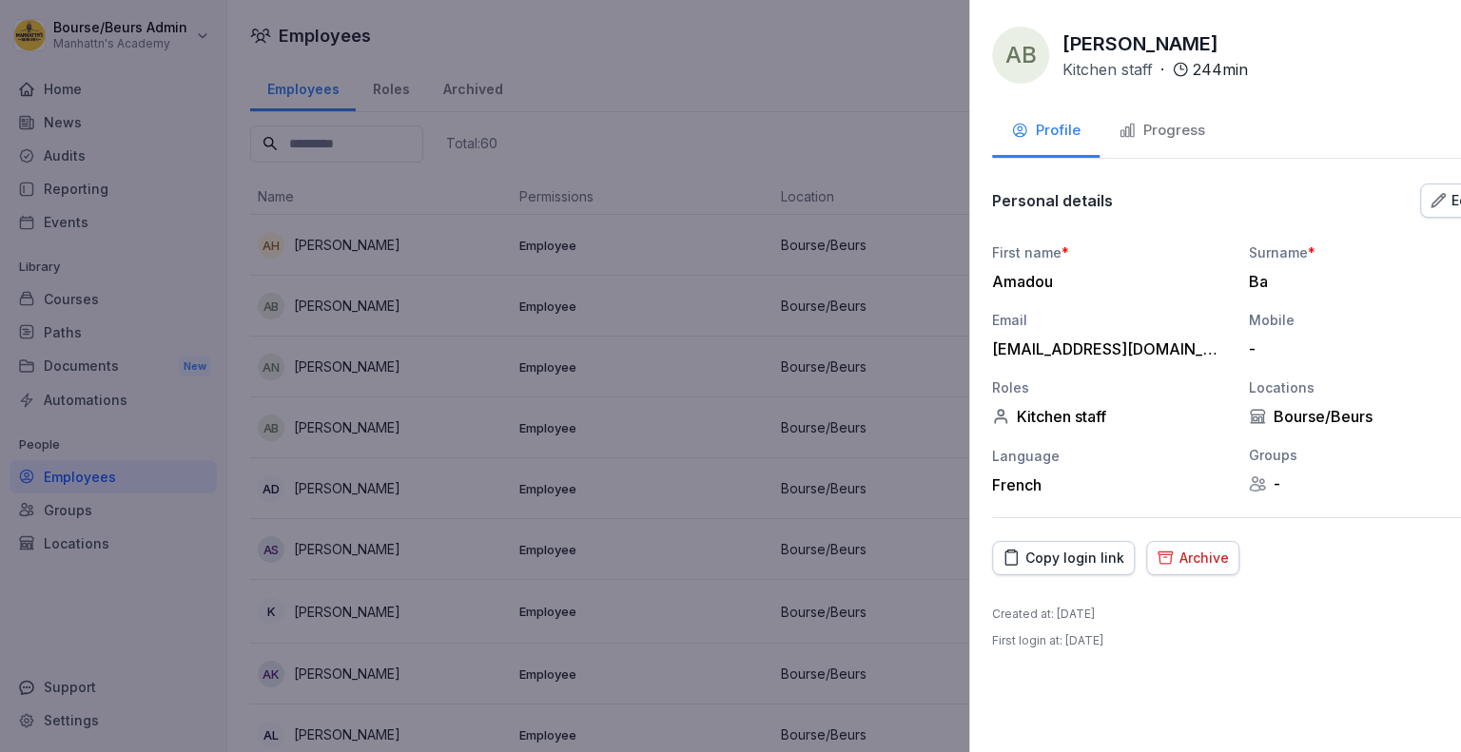 The height and width of the screenshot is (752, 1461). What do you see at coordinates (1045, 130) in the screenshot?
I see `div: Profile` at bounding box center [1045, 130].